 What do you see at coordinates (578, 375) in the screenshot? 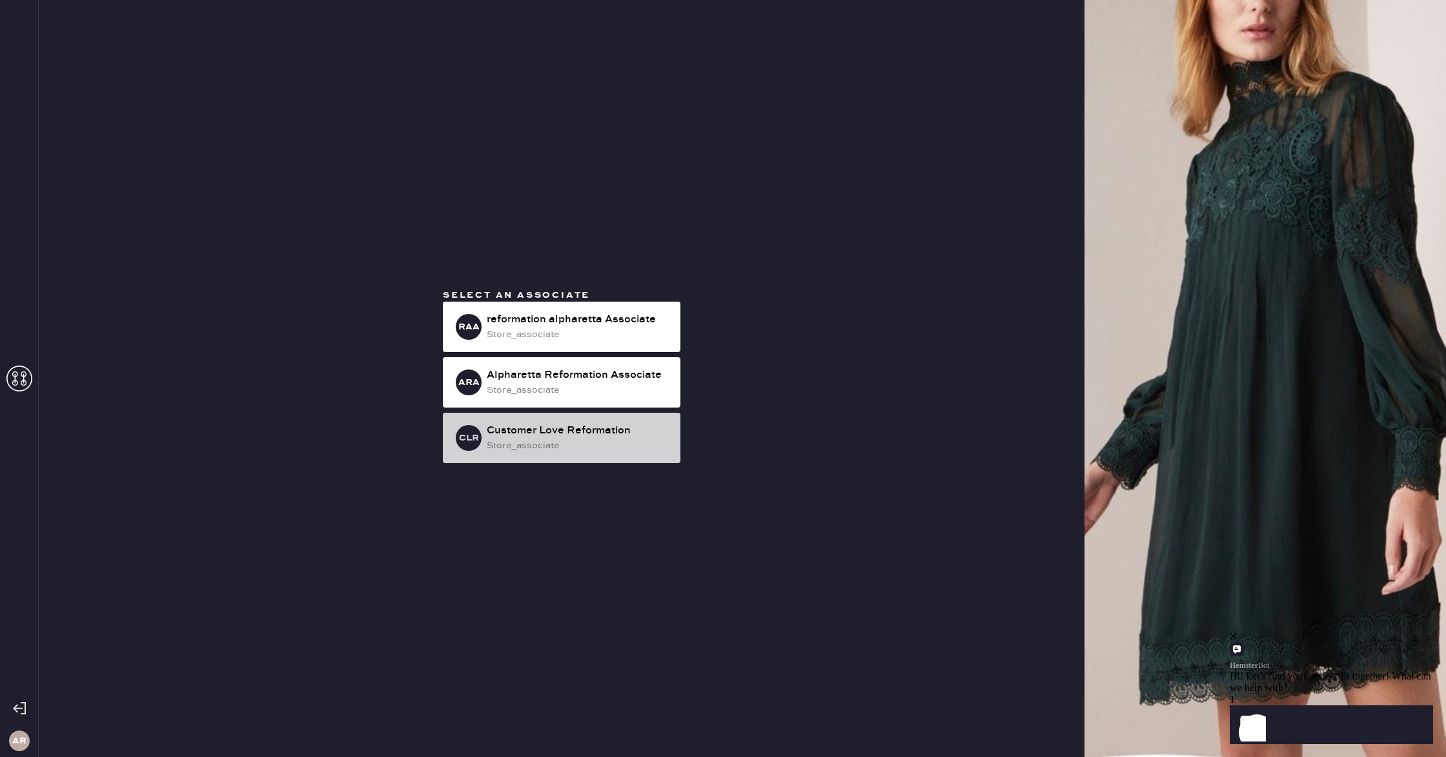
I see `div: Alpharetta Reformation Associate` at bounding box center [578, 375].